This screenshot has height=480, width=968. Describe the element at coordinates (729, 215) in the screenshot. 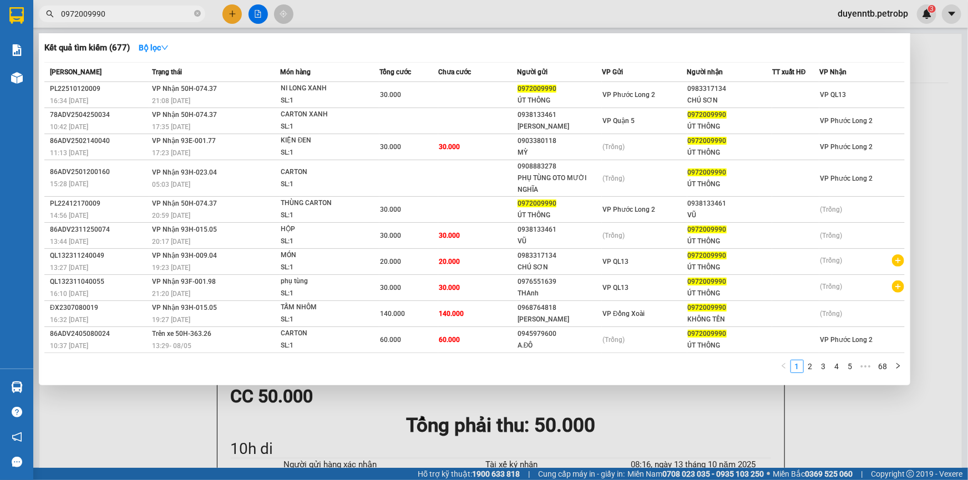

I see `div: VŨ` at that location.